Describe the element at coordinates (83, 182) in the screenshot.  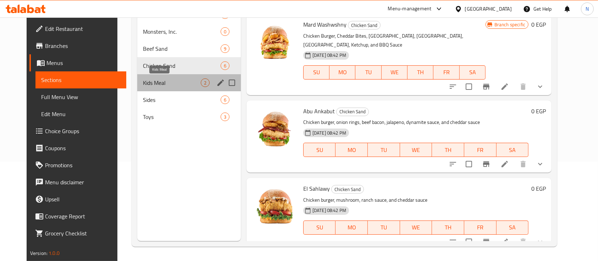
I see `span: Menu disclaimer` at that location.